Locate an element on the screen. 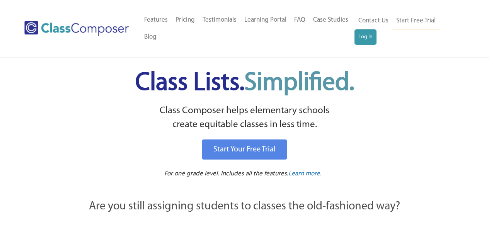  a: Testimonials is located at coordinates (220, 20).